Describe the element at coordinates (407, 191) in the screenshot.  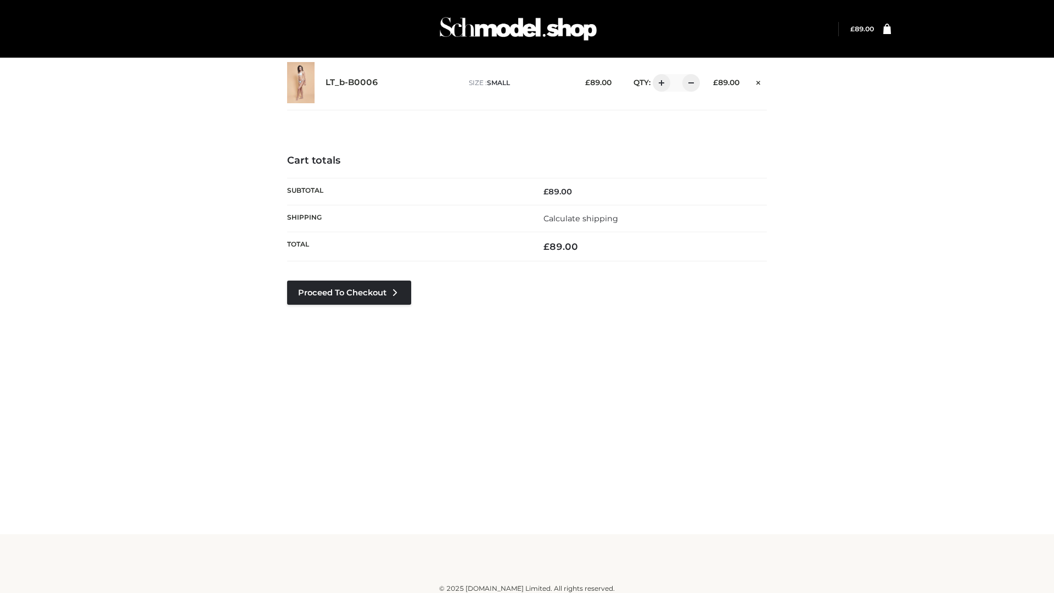
I see `th: Subtotal` at that location.